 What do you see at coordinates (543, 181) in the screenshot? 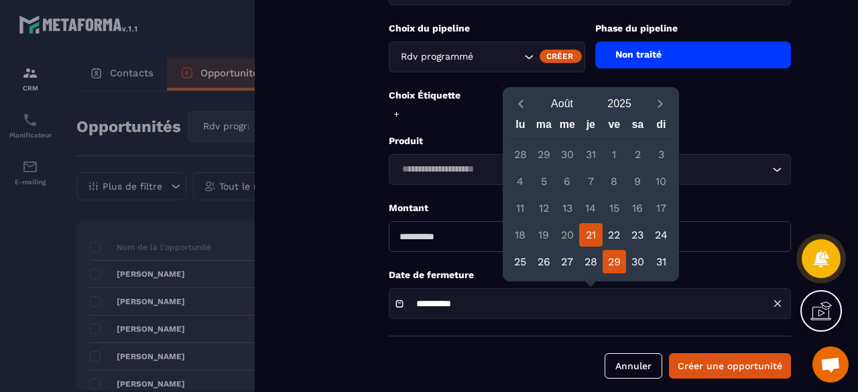
I see `div: 5` at bounding box center [543, 181].